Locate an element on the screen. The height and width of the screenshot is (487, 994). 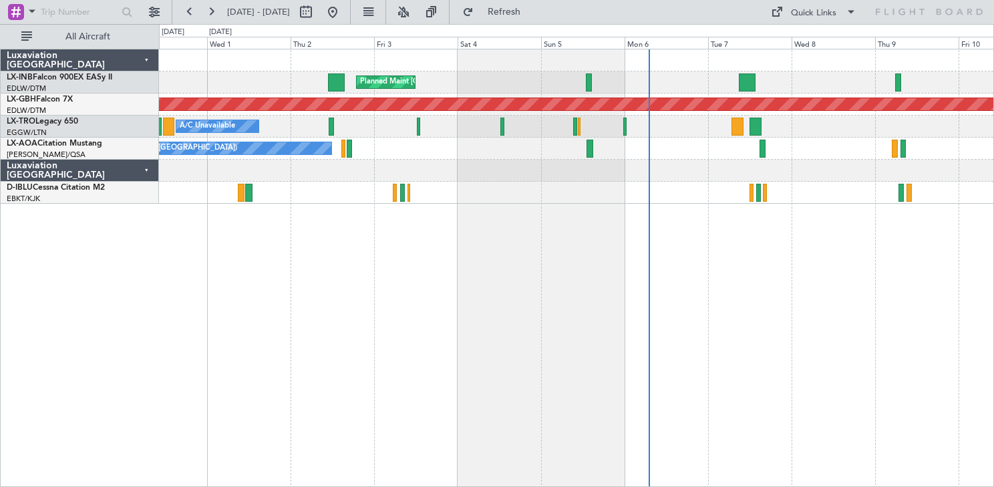
div: Tue 7 is located at coordinates (749, 43).